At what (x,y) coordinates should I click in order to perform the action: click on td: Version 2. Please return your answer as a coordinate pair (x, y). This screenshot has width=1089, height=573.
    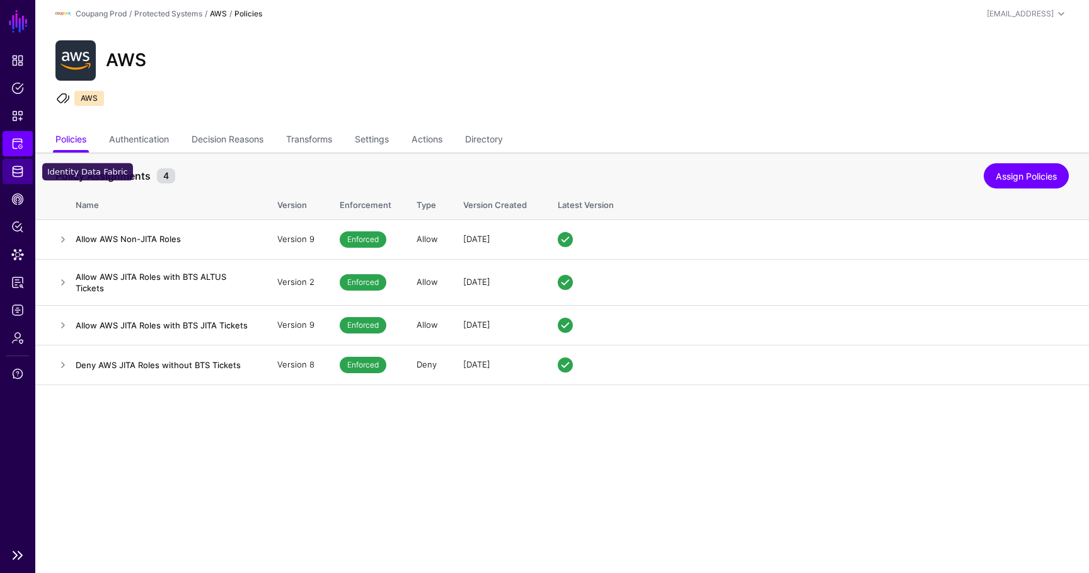
    Looking at the image, I should click on (296, 282).